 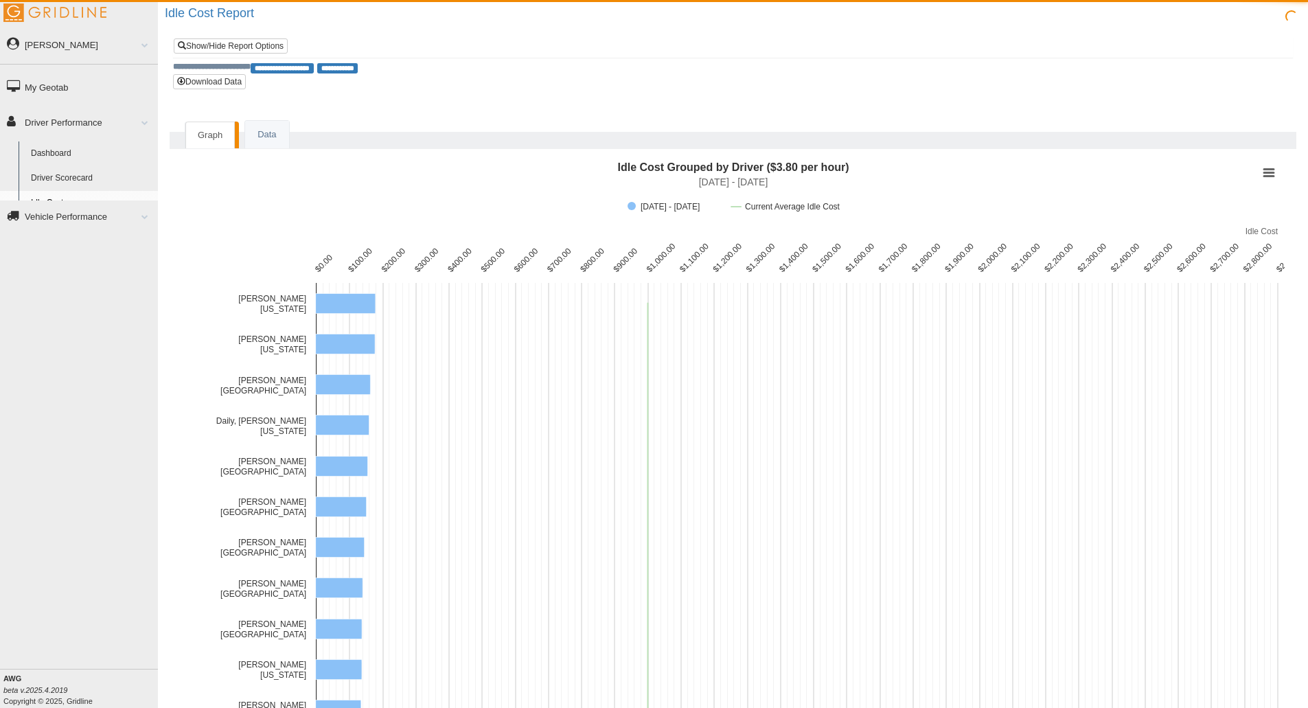 What do you see at coordinates (626, 260) in the screenshot?
I see `text: $900.00` at bounding box center [626, 260].